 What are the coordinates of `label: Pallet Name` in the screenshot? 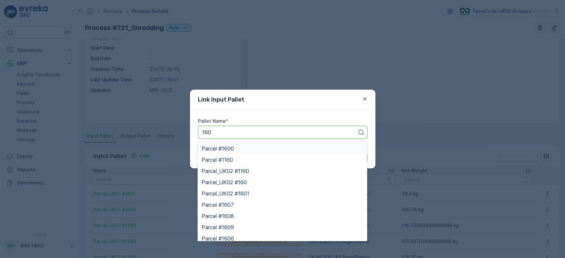 It's located at (212, 121).